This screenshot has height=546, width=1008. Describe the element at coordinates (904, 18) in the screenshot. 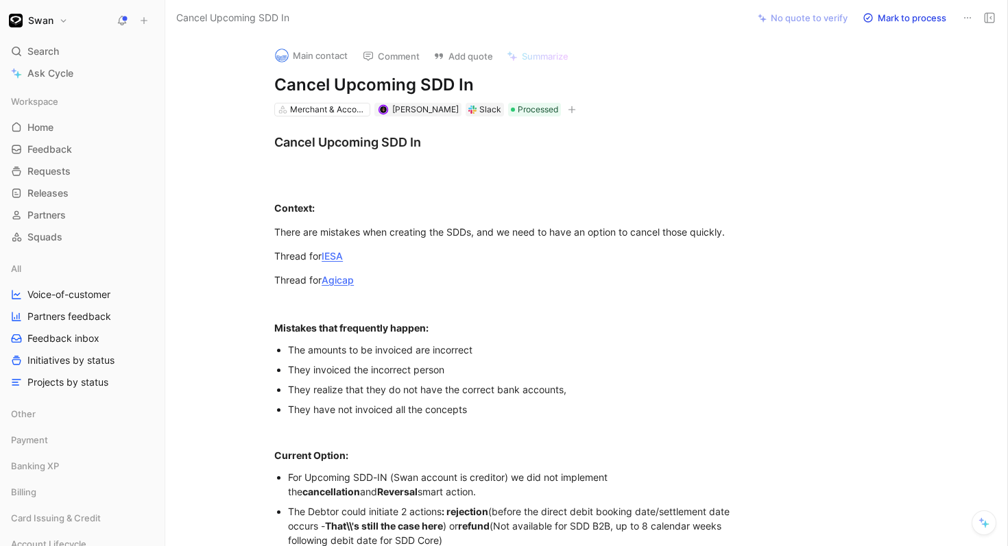

I see `button: Mark to process` at that location.